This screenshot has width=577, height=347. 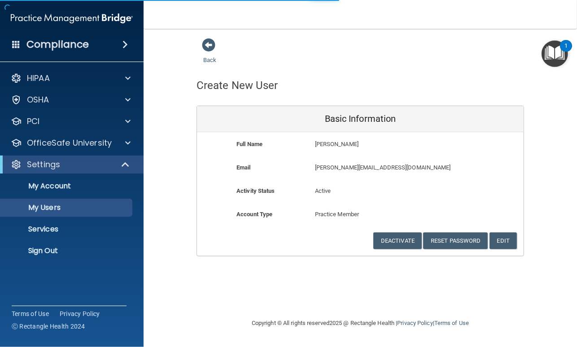 What do you see at coordinates (244, 167) in the screenshot?
I see `b: Email` at bounding box center [244, 167].